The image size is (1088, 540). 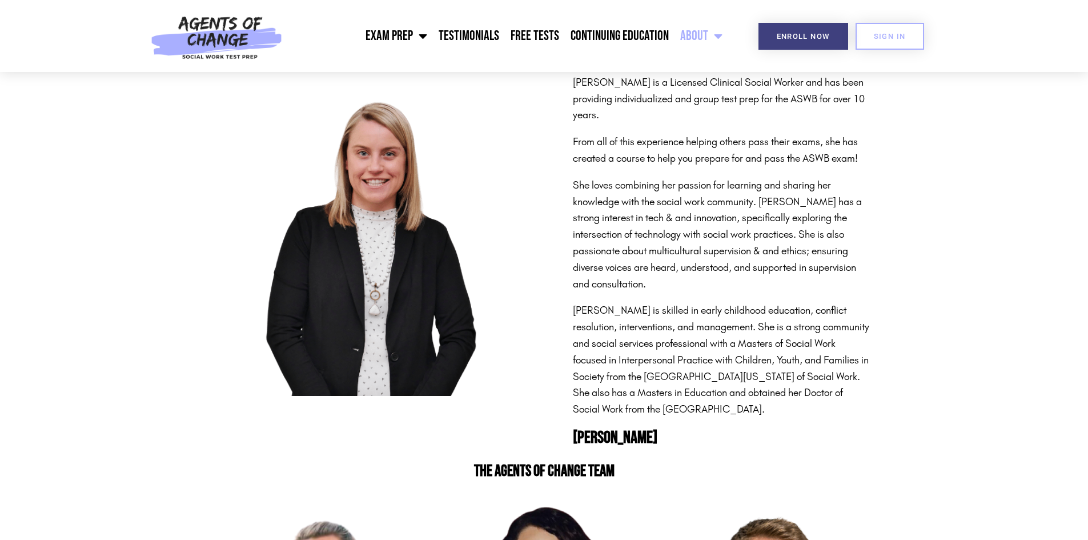 What do you see at coordinates (702, 36) in the screenshot?
I see `a: About` at bounding box center [702, 36].